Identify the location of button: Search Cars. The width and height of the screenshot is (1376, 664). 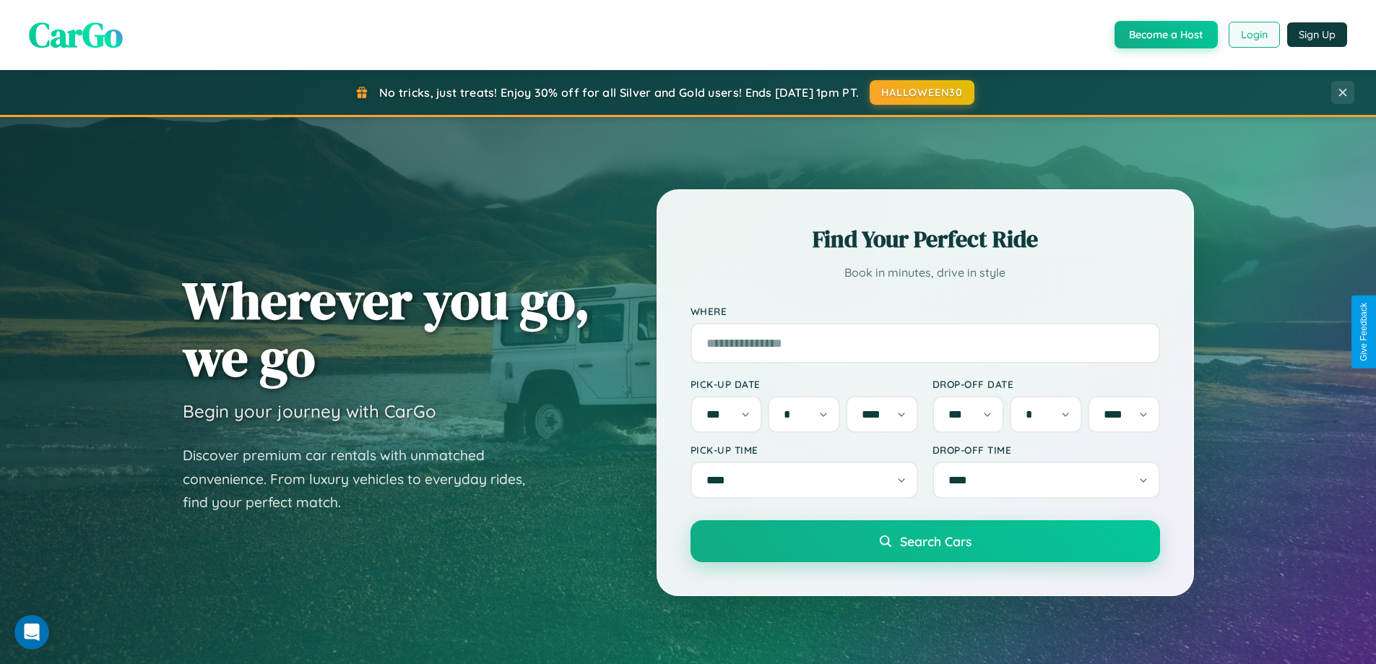
(925, 541).